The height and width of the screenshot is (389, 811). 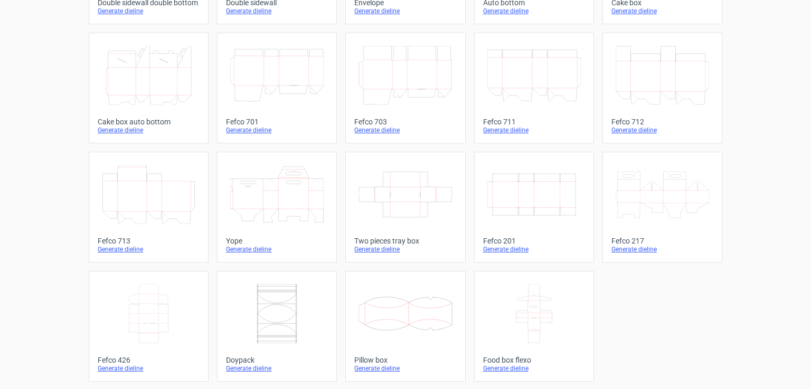 I want to click on div: Two pieces tray box, so click(x=405, y=241).